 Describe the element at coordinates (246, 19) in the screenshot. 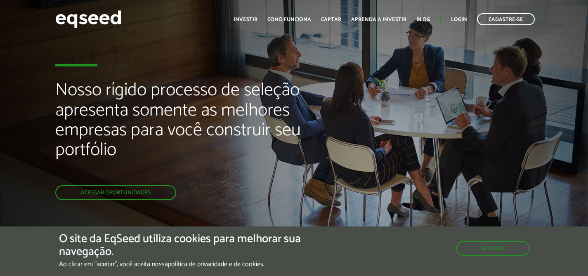

I see `a: Investir` at that location.